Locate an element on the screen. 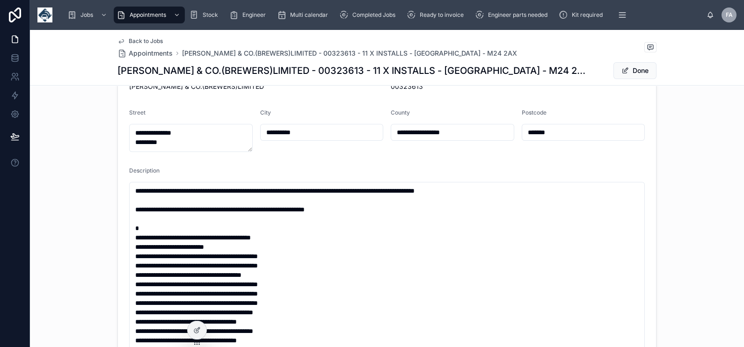 This screenshot has height=347, width=744. span: County is located at coordinates (400, 112).